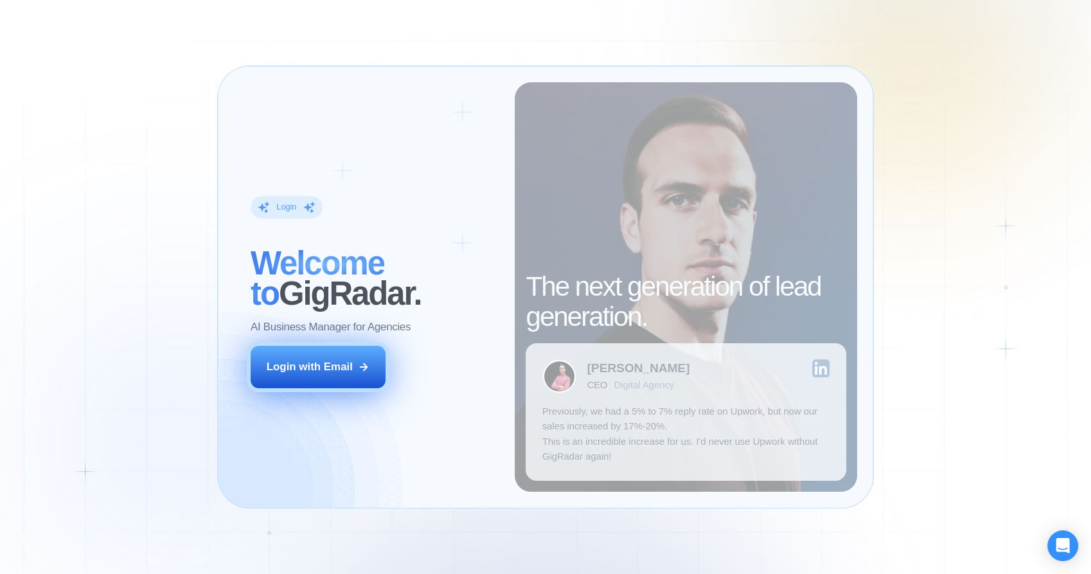  I want to click on h2: The next generation of lead generation., so click(686, 301).